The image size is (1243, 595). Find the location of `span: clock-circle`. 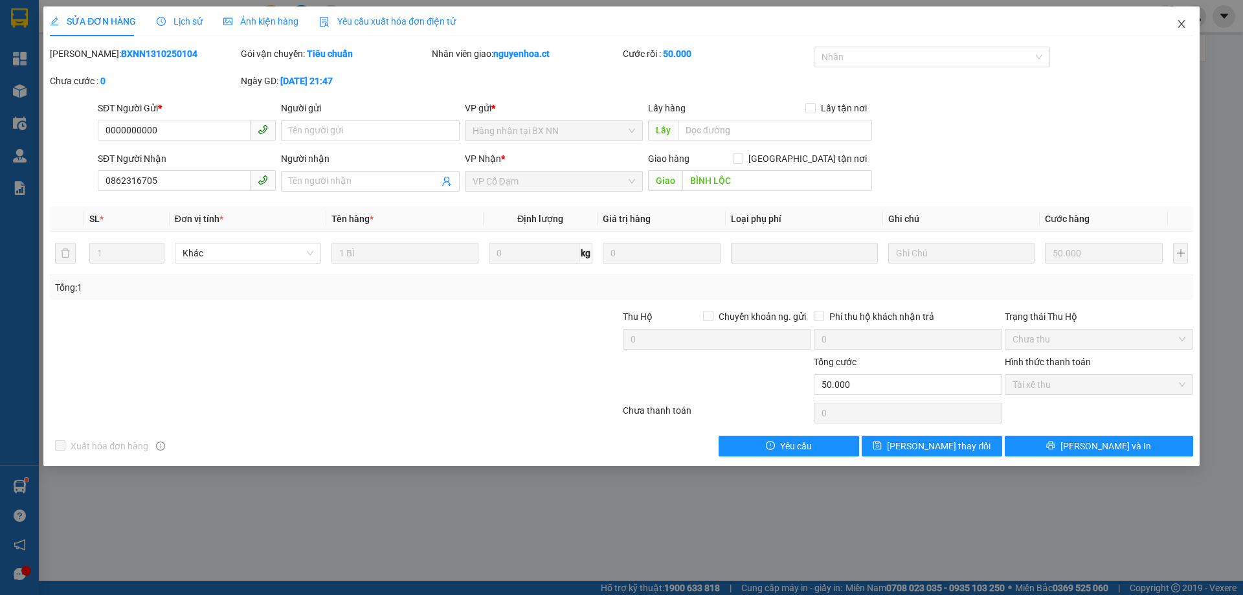

span: clock-circle is located at coordinates (161, 21).